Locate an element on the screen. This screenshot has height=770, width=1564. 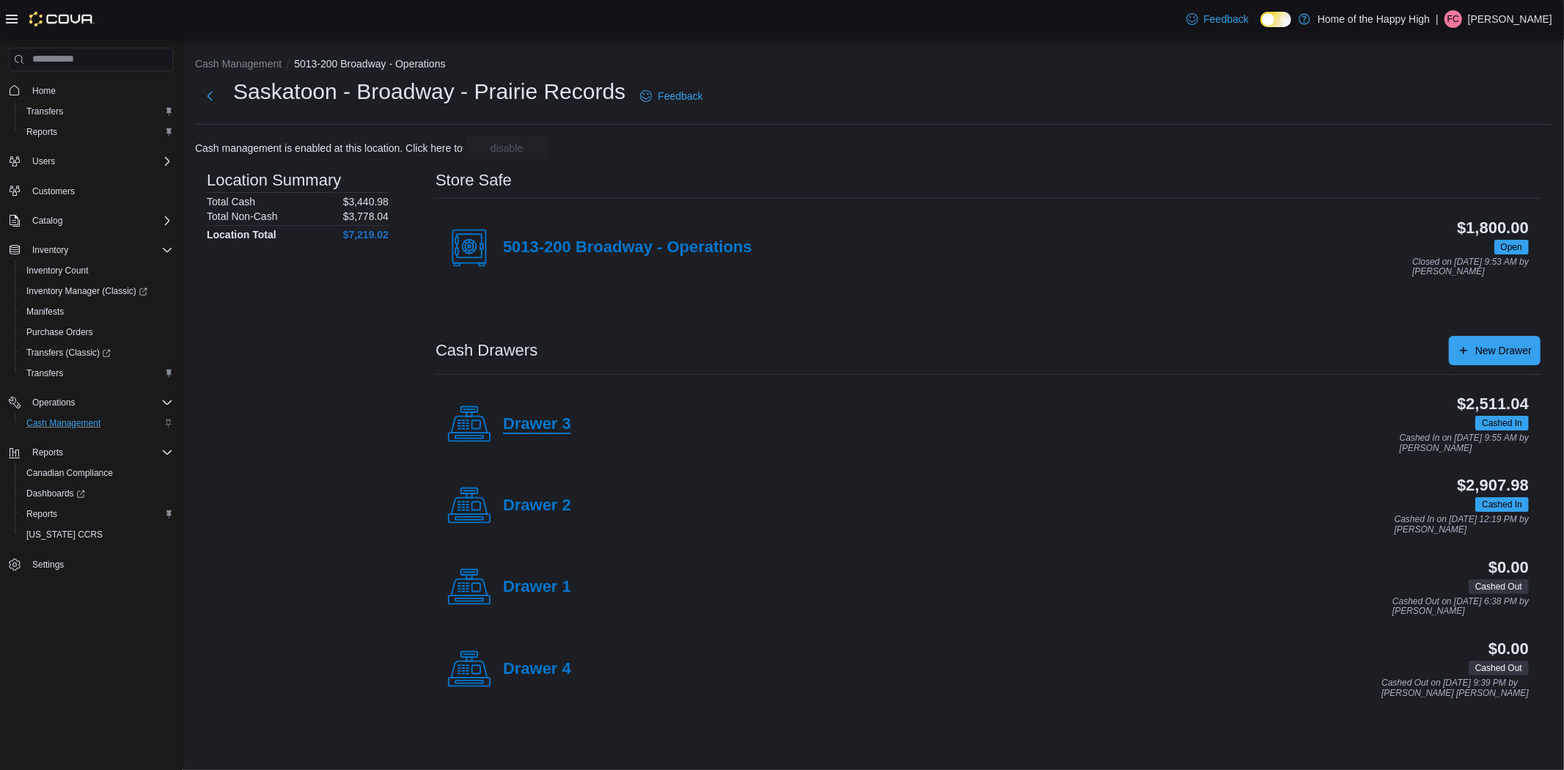
span: Dashboards is located at coordinates (56, 493).